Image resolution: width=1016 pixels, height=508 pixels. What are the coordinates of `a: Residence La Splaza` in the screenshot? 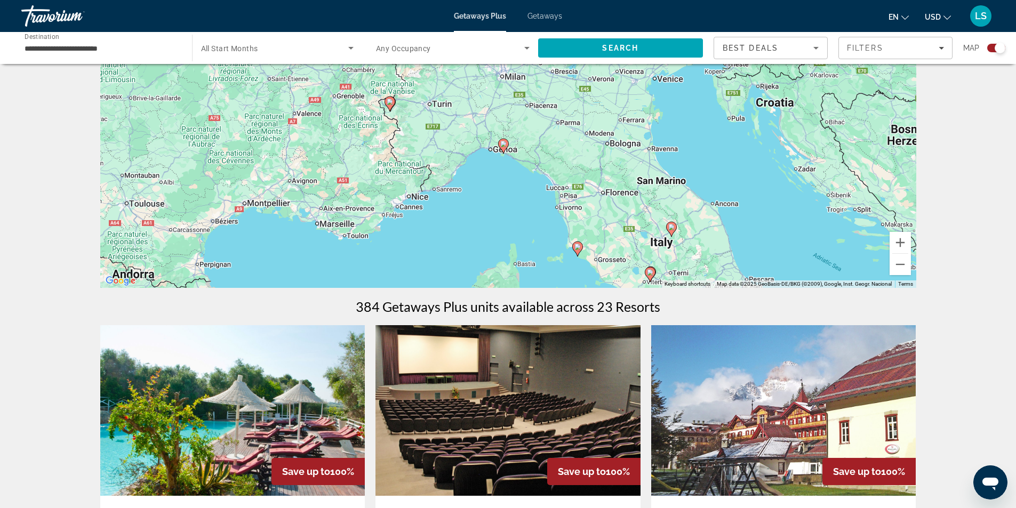 It's located at (508, 411).